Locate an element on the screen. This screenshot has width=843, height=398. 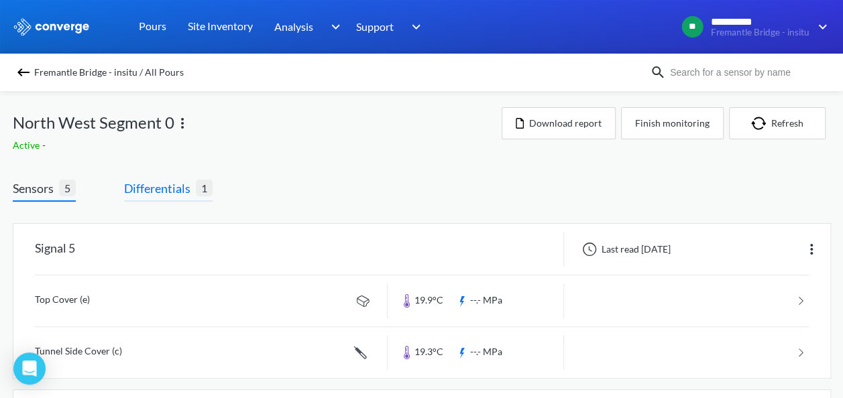
span: Sensors is located at coordinates (36, 188).